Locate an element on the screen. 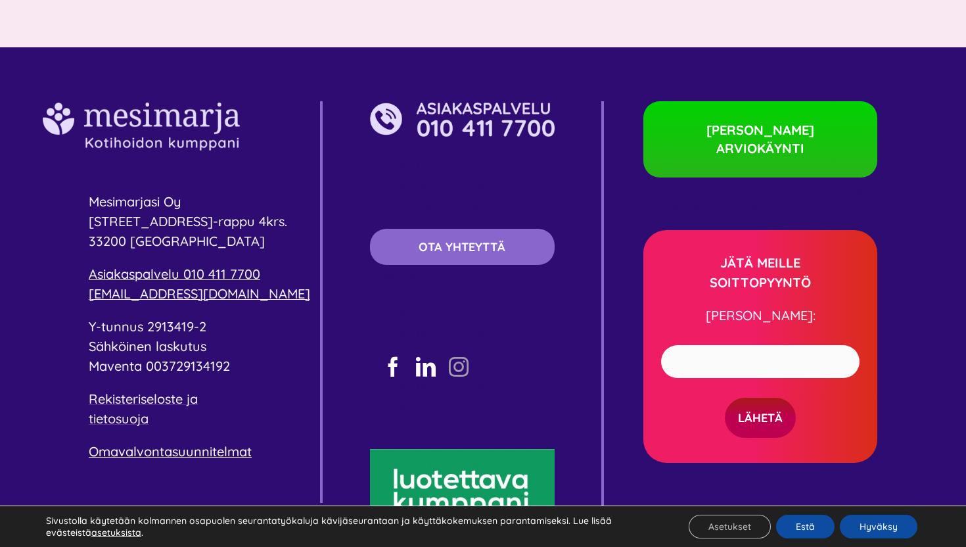 The width and height of the screenshot is (966, 547). button: Asetukset is located at coordinates (730, 527).